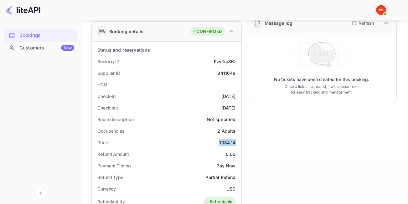 The height and width of the screenshot is (204, 408). Describe the element at coordinates (40, 48) in the screenshot. I see `div: CustomersNew` at that location.